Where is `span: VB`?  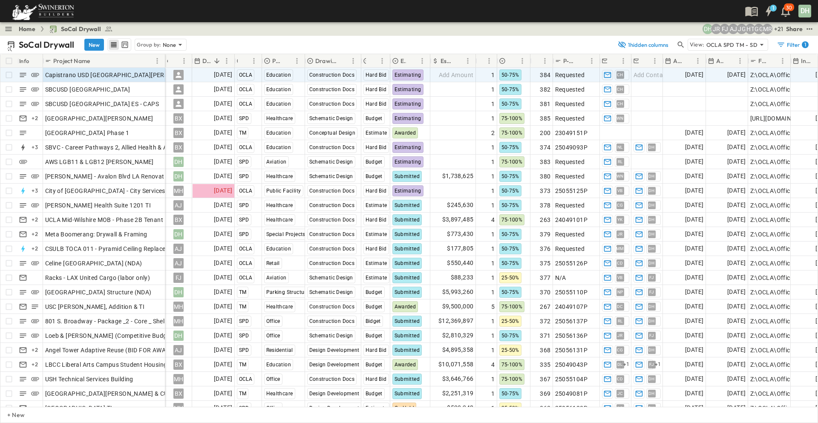 span: VB is located at coordinates (620, 191).